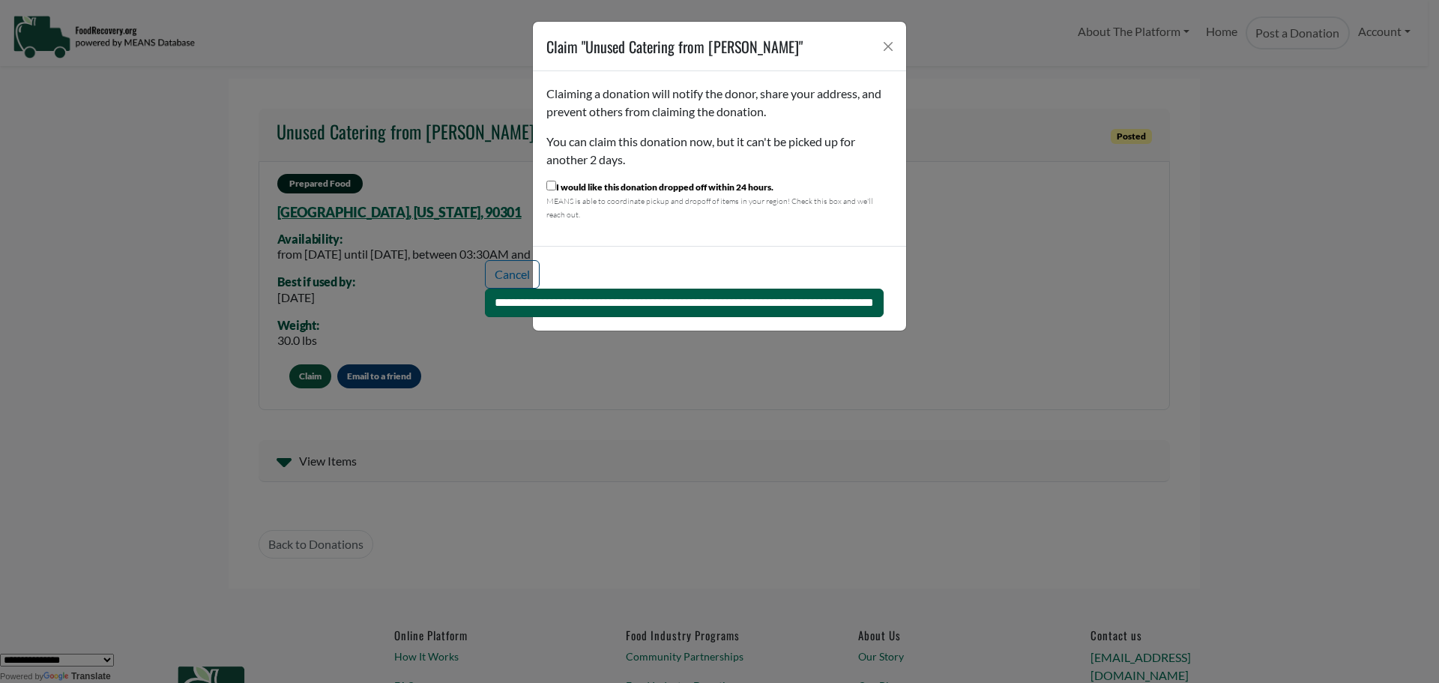 The image size is (1439, 683). I want to click on input: I would like this donation dropped off within 24 hours., so click(551, 185).